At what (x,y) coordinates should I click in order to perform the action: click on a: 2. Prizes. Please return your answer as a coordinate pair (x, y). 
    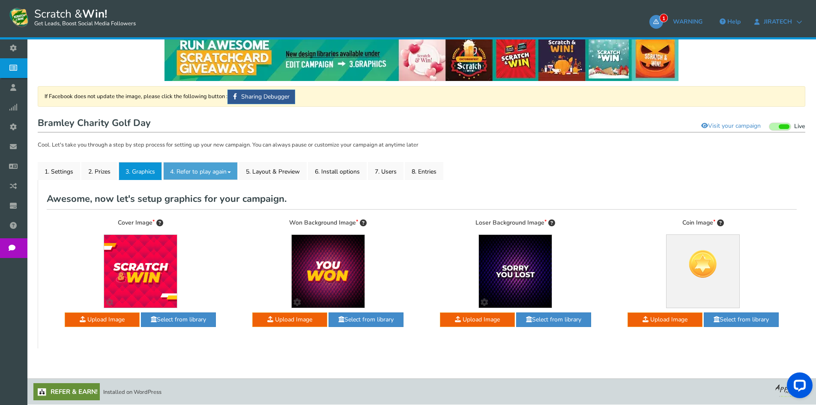
    Looking at the image, I should click on (99, 171).